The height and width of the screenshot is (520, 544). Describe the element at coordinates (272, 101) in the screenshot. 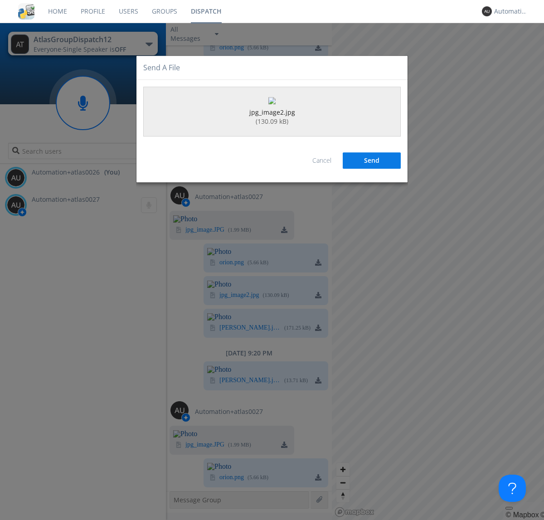

I see `img: ed99ff5f-ca1e-4217-90ea-bf505fb43cbb` at that location.